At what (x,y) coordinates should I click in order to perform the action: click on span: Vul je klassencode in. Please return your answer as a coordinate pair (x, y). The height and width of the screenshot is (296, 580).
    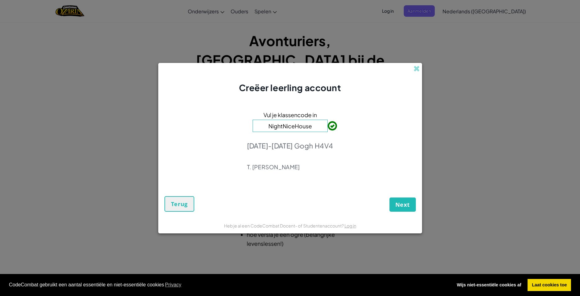
    Looking at the image, I should click on (290, 115).